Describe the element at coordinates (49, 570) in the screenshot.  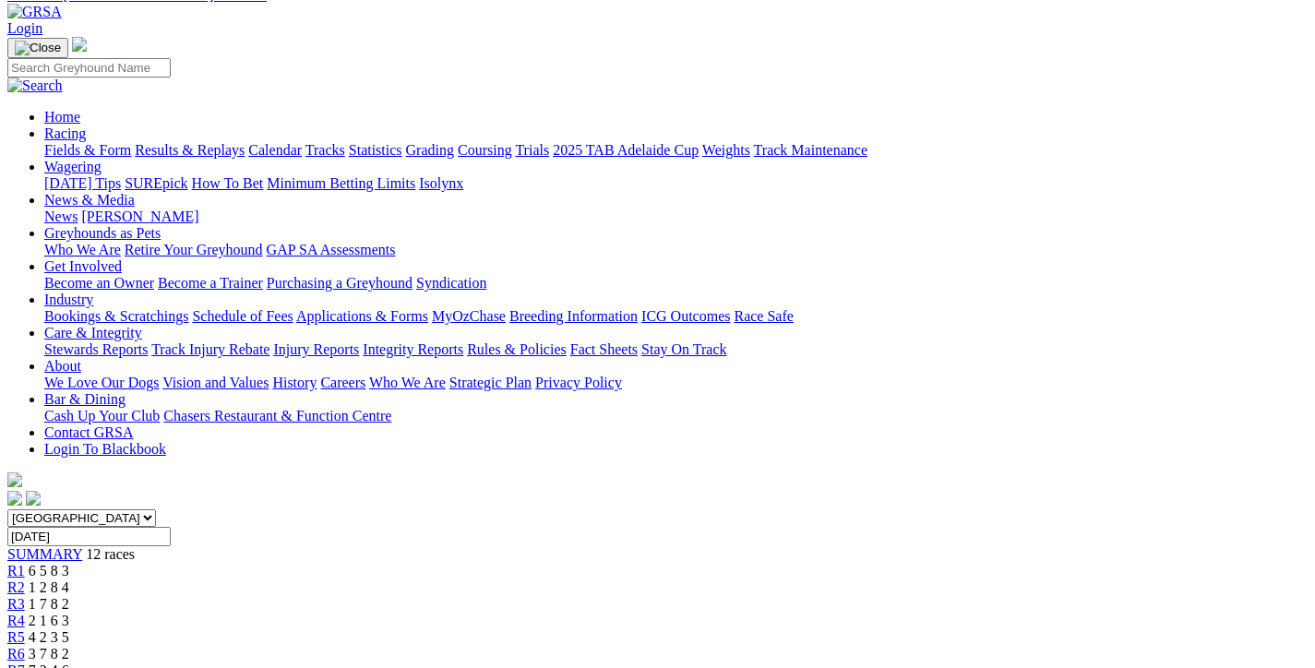
I see `span: 6 5 8 3` at that location.